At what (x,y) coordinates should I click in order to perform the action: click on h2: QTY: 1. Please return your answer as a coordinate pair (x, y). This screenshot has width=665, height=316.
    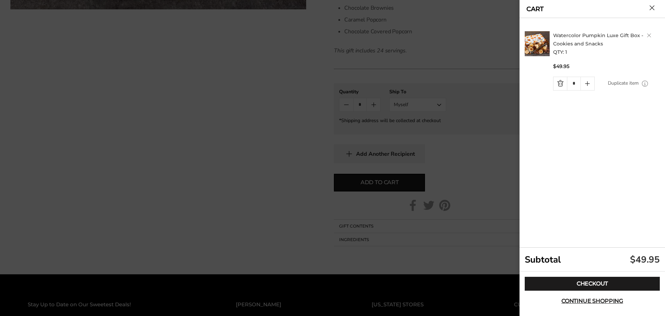
    Looking at the image, I should click on (608, 44).